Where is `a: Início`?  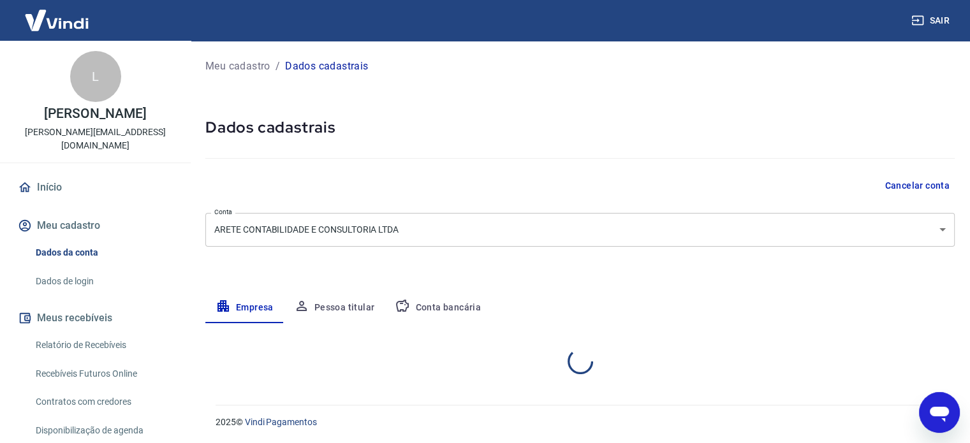 a: Início is located at coordinates (95, 187).